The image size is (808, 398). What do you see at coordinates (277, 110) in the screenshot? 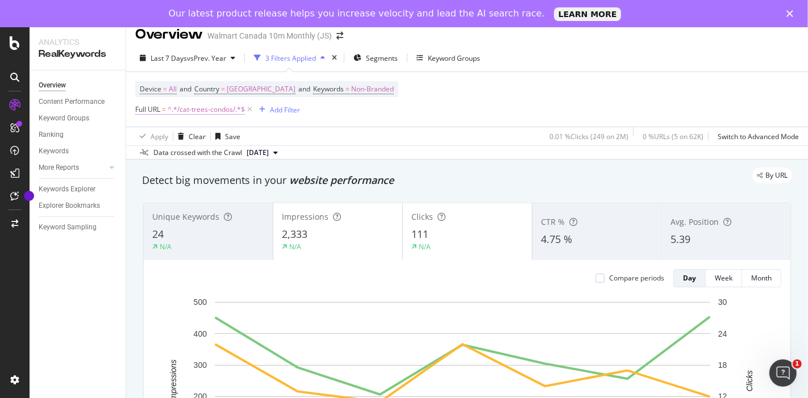
I see `button: Add Filter` at bounding box center [277, 110].